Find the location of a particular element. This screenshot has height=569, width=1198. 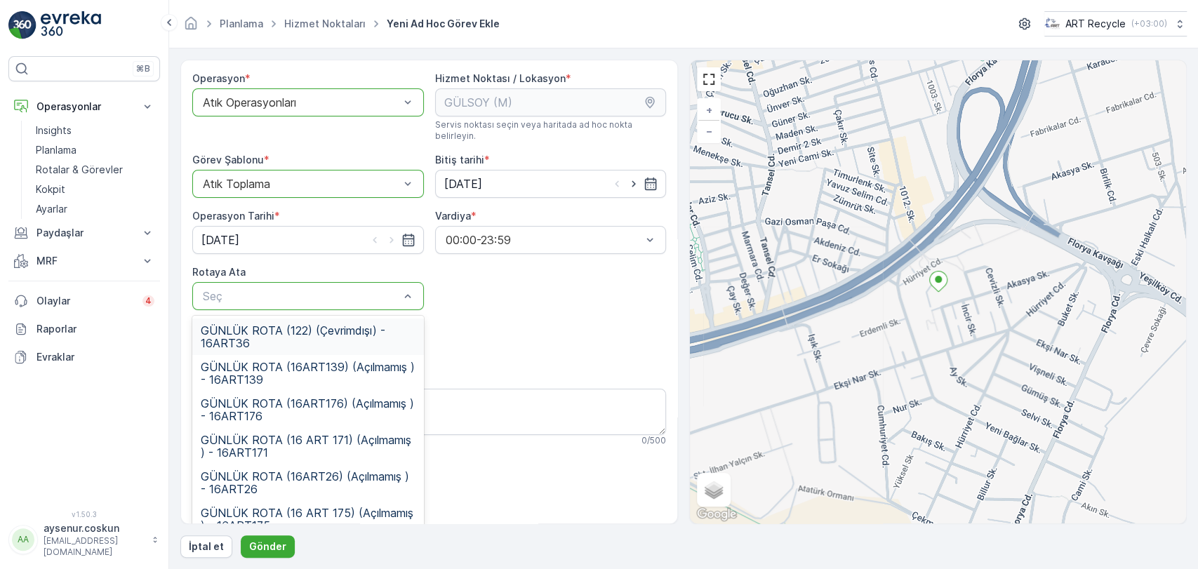

p: Seç is located at coordinates (301, 296).